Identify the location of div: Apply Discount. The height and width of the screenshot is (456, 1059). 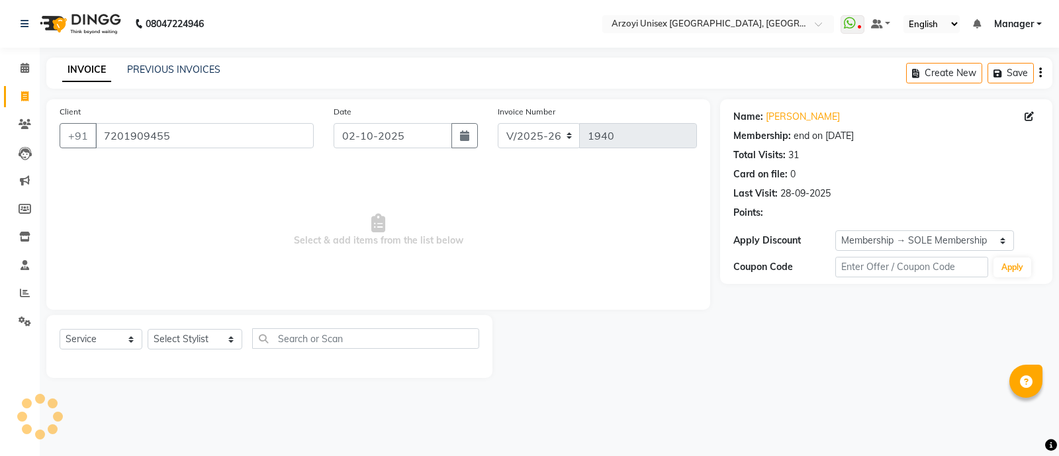
(784, 240).